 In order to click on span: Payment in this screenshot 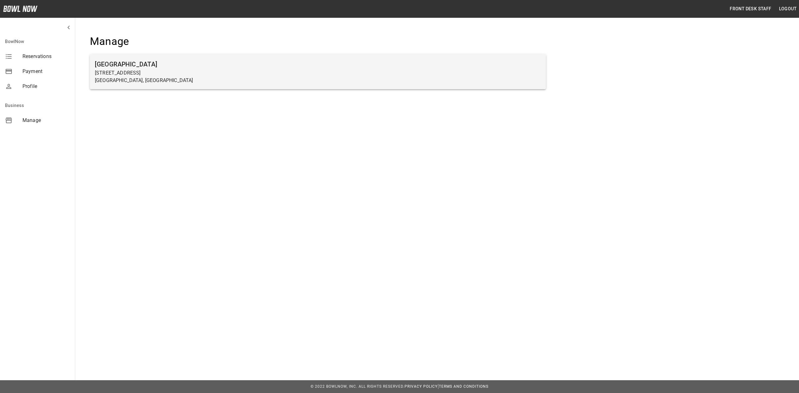, I will do `click(46, 71)`.